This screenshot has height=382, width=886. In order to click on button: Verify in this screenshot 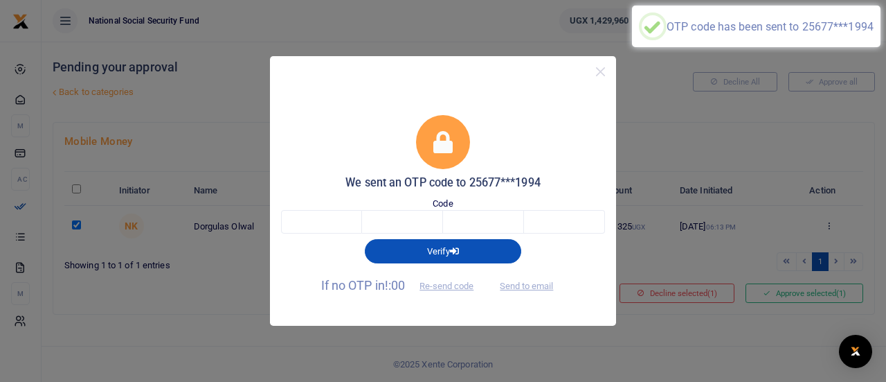, I will do `click(443, 251)`.